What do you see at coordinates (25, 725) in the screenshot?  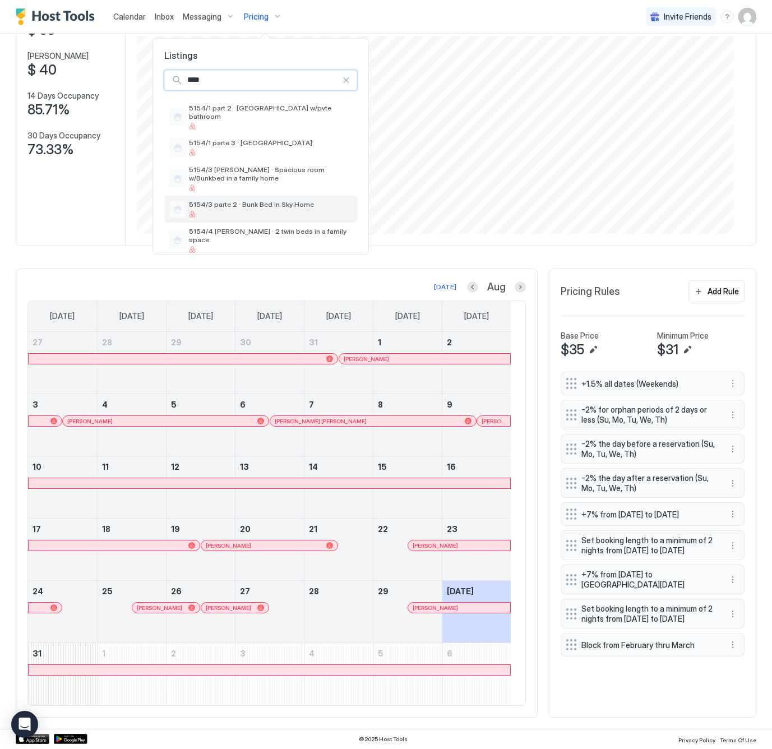 I see `div: Open Intercom Messenger` at bounding box center [25, 725].